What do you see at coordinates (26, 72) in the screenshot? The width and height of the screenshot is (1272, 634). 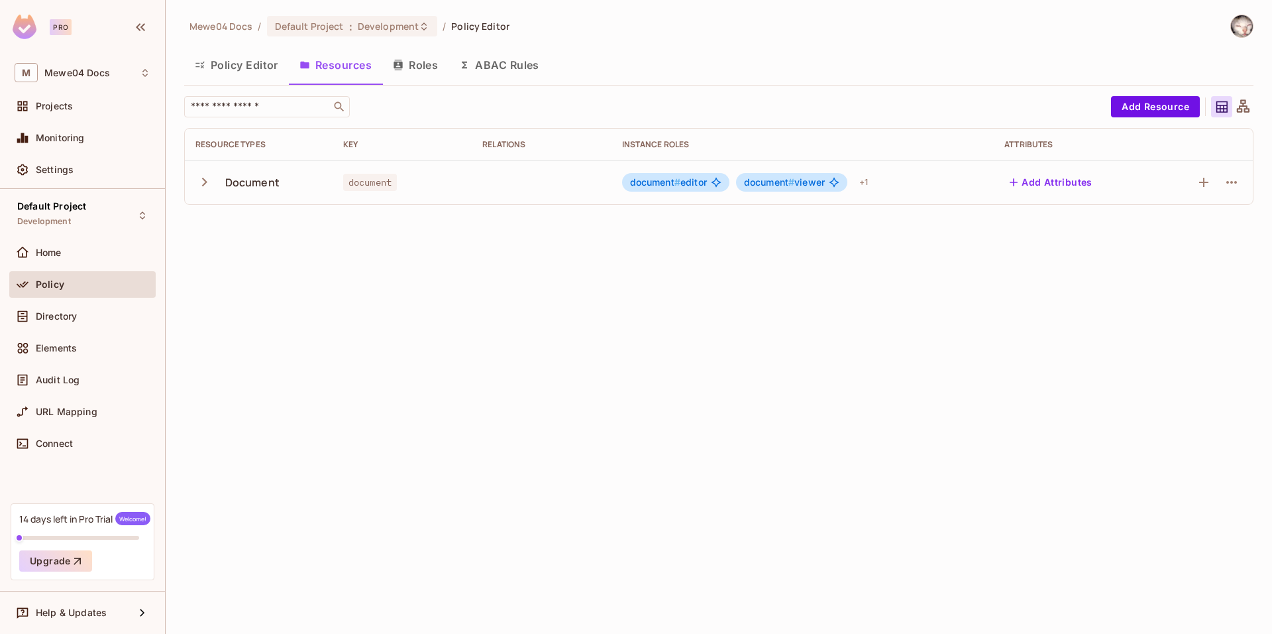 I see `span: M` at bounding box center [26, 72].